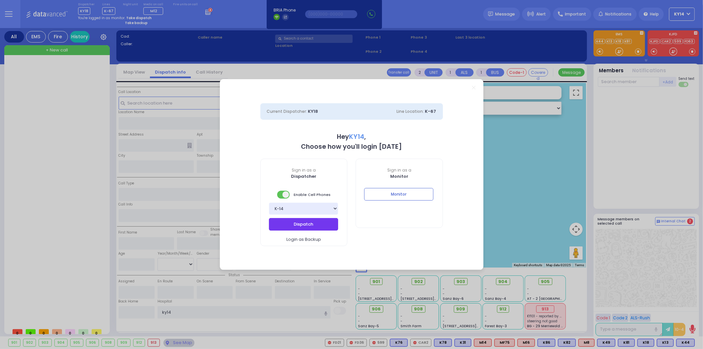 The height and width of the screenshot is (349, 703). Describe the element at coordinates (304, 195) in the screenshot. I see `span: Enable Cell Phones` at that location.